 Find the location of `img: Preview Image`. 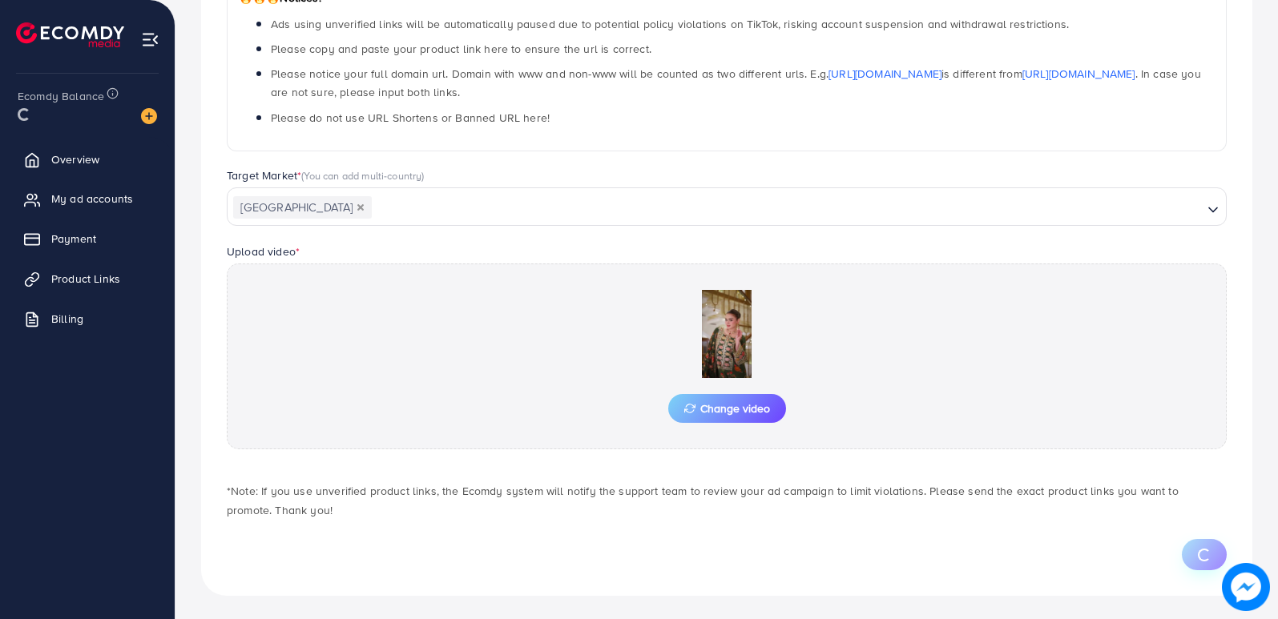

img: Preview Image is located at coordinates (727, 334).